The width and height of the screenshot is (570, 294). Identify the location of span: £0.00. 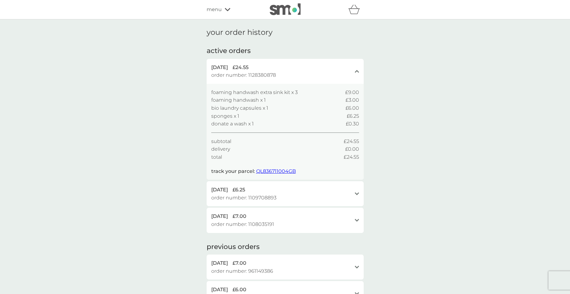
(352, 149).